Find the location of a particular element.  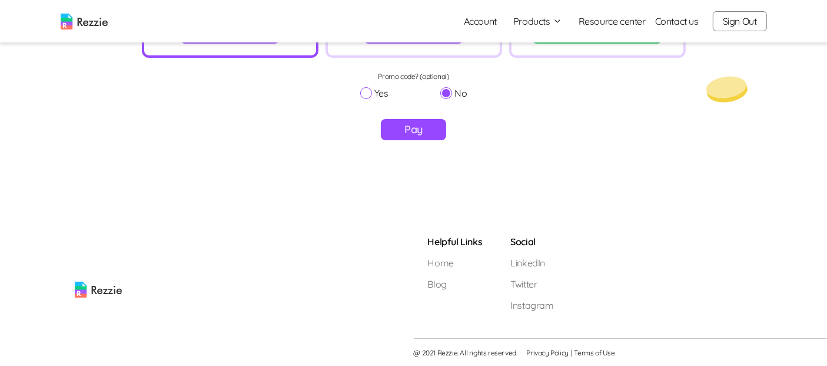

h5: Helpful Links is located at coordinates (455, 241).